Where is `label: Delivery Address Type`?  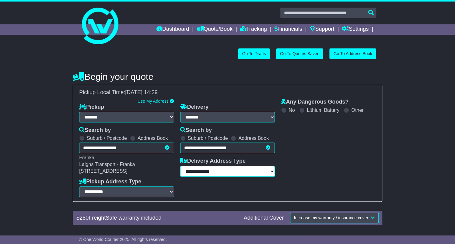
label: Delivery Address Type is located at coordinates (213, 161).